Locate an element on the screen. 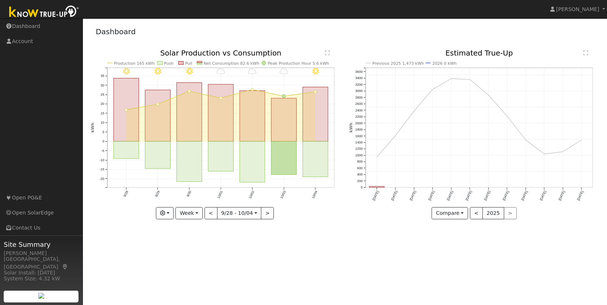 Image resolution: width=607 pixels, height=305 pixels. text: 2600 is located at coordinates (359, 104).